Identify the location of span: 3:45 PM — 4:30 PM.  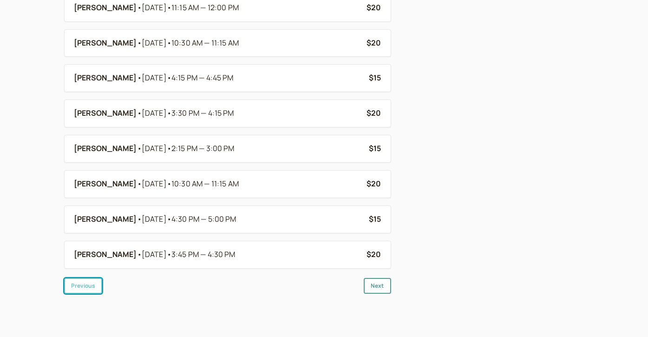
(204, 254).